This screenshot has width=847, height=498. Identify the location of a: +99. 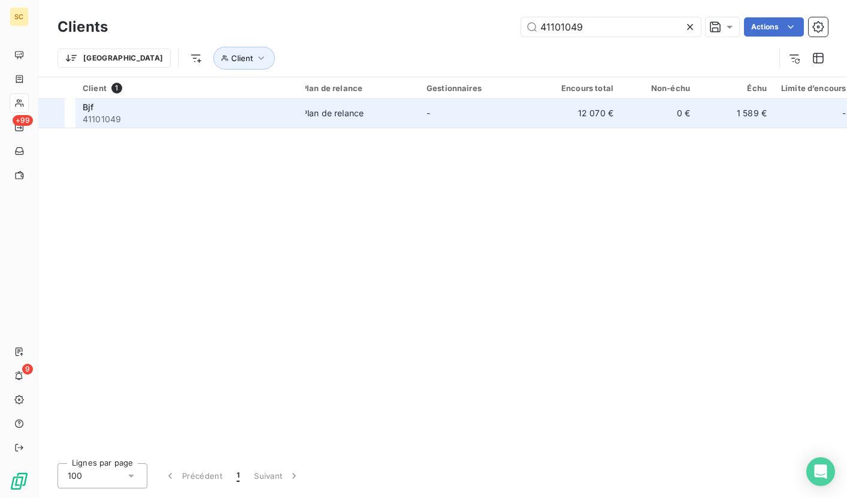
(19, 127).